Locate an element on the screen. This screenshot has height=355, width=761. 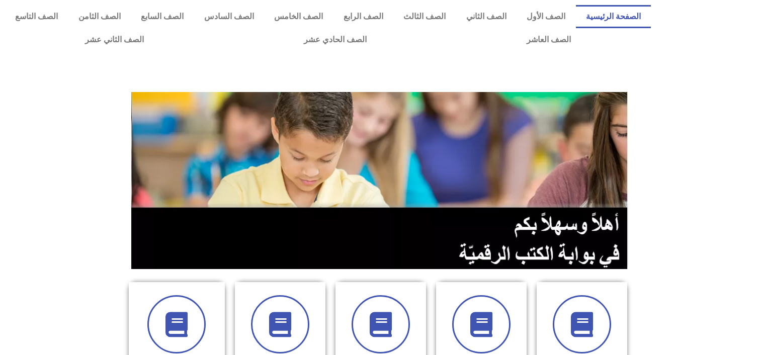
a: الصفحة الرئيسية is located at coordinates (614, 17).